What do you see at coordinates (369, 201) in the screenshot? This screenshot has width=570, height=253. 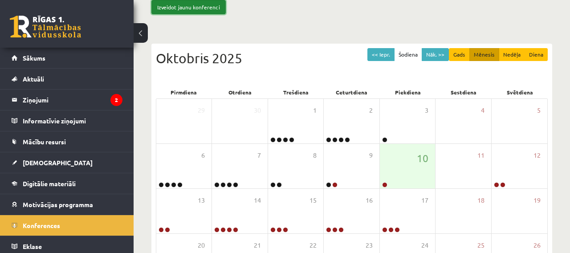 I see `span: 16` at bounding box center [369, 201].